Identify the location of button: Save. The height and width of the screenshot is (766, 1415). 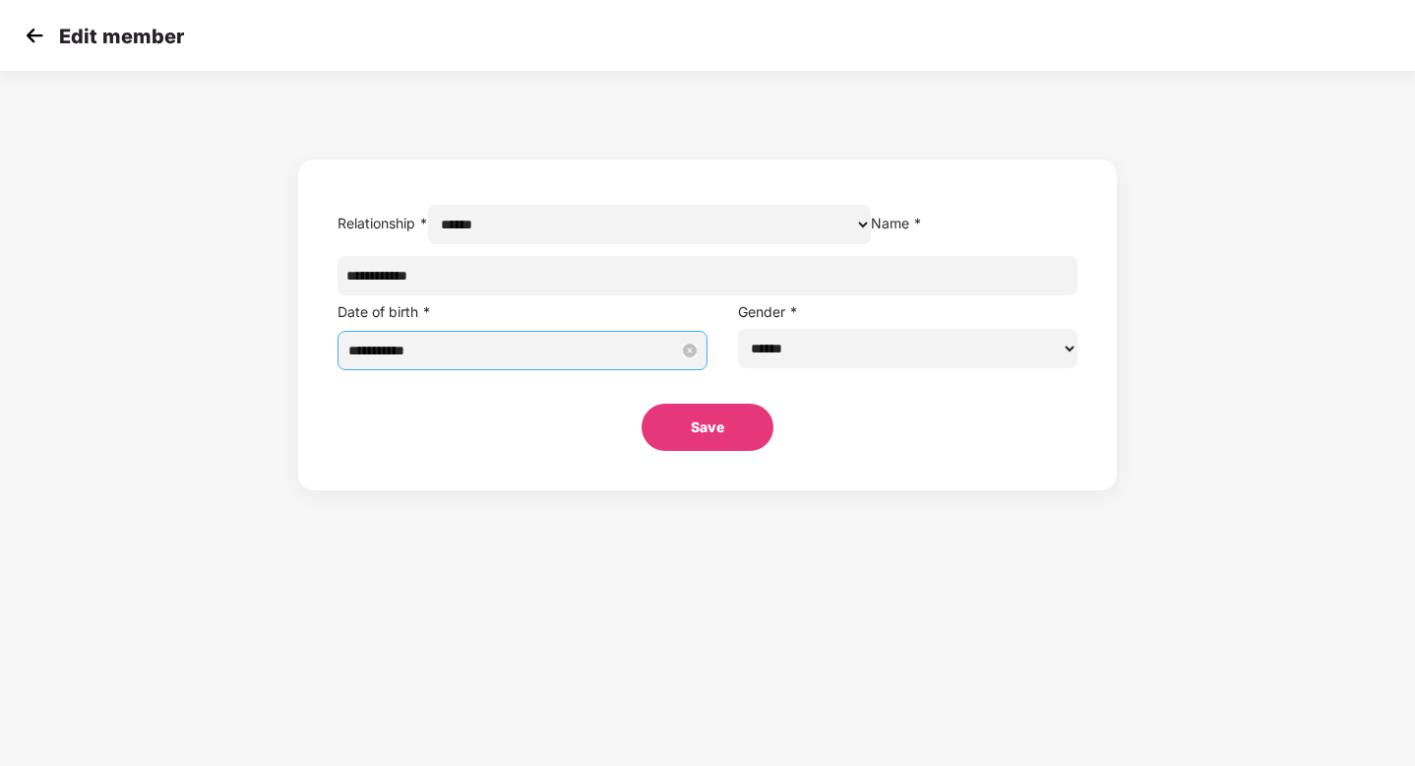
(708, 427).